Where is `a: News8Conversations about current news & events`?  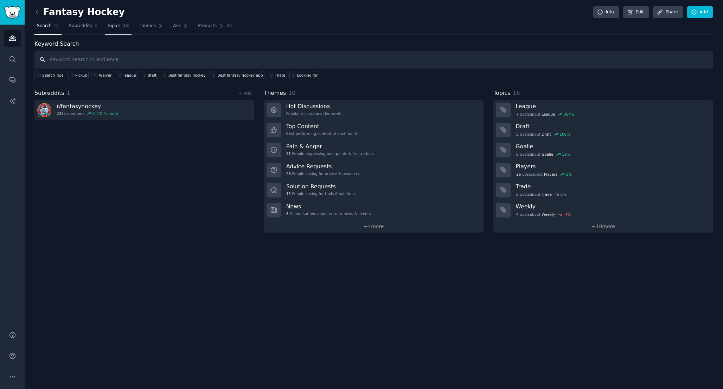 a: News8Conversations about current news & events is located at coordinates (374, 210).